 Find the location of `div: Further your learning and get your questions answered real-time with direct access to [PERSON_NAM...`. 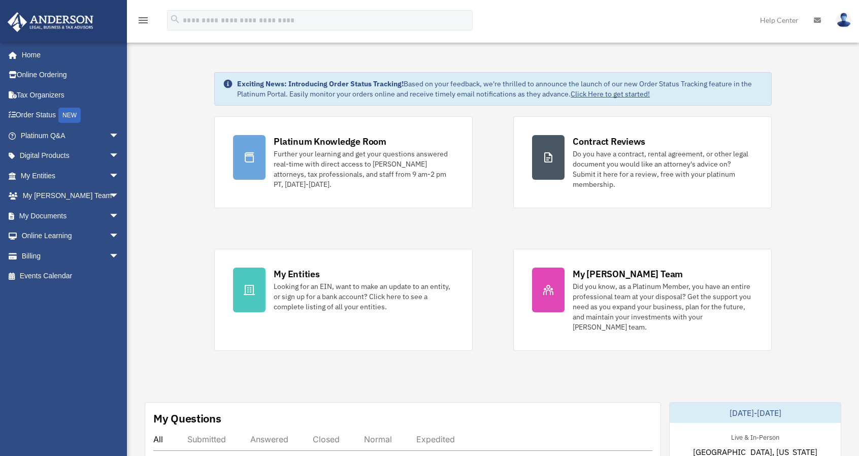

div: Further your learning and get your questions answered real-time with direct access to [PERSON_NAM... is located at coordinates (363, 169).